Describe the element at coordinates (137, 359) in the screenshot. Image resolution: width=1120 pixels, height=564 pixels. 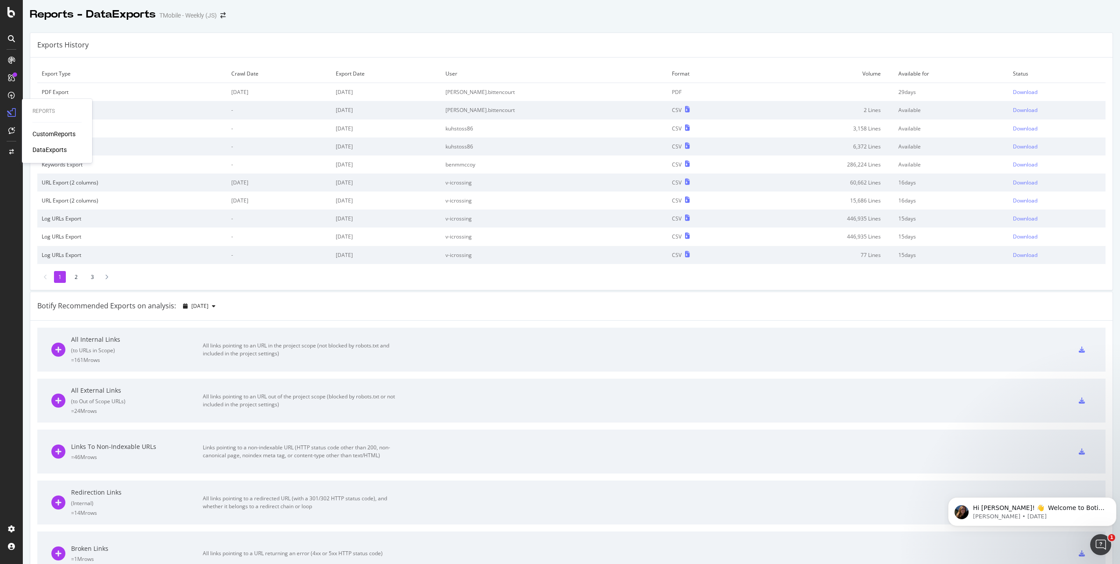
I see `div: = 161M rows` at that location.